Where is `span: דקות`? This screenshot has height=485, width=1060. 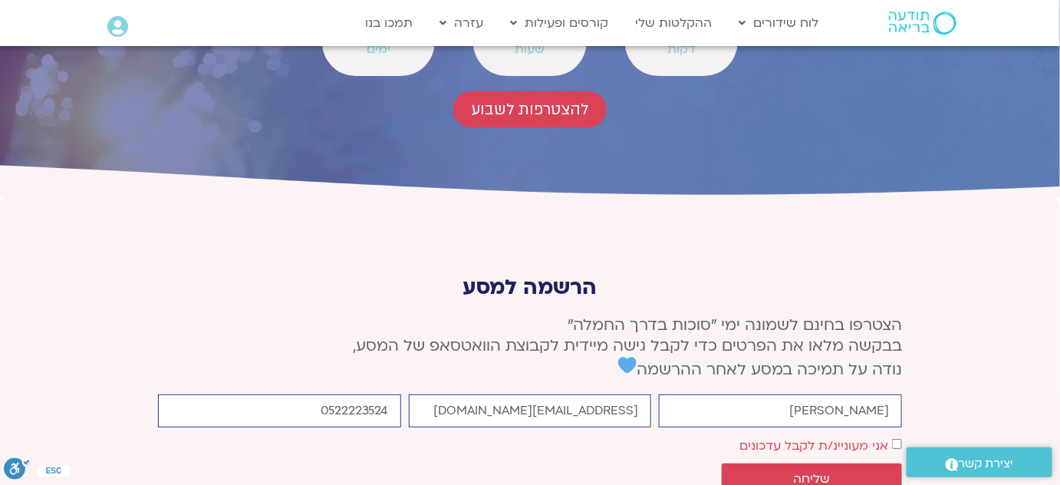
span: דקות is located at coordinates (681, 49).